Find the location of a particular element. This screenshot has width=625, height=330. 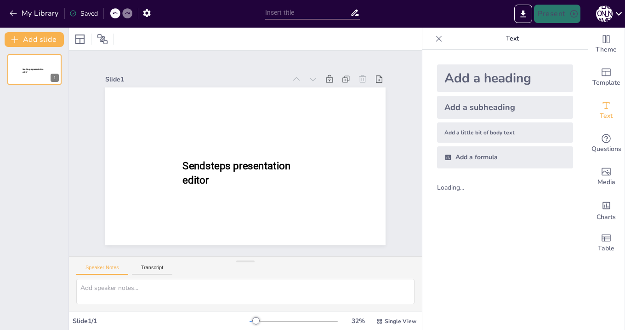

span: Questions is located at coordinates (606, 149).